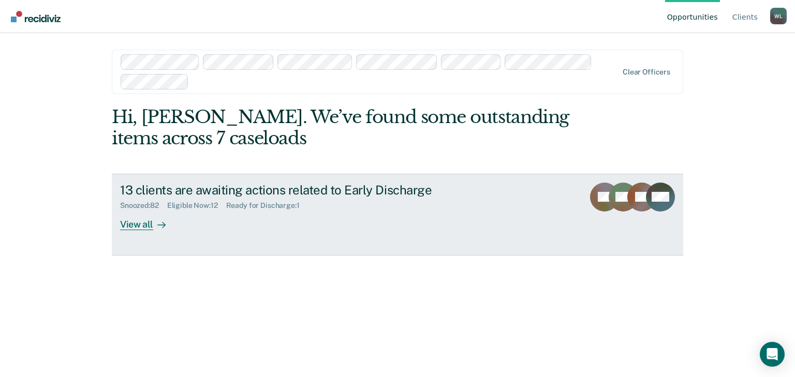 Image resolution: width=795 pixels, height=377 pixels. What do you see at coordinates (779, 16) in the screenshot?
I see `div: W L` at bounding box center [779, 16].